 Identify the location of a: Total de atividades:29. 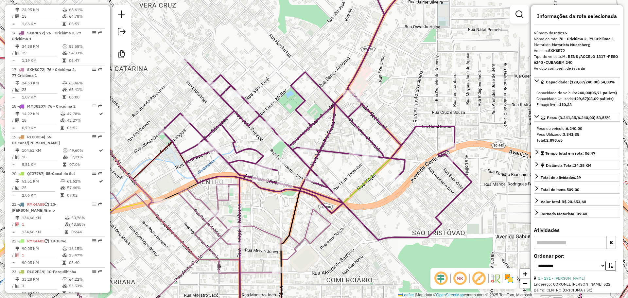
(577, 177).